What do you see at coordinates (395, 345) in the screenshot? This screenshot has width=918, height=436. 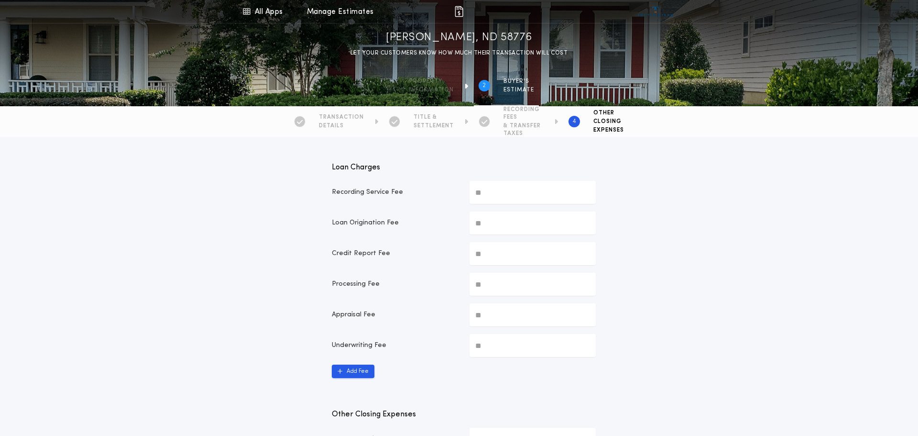 I see `p: Underwriting Fee` at bounding box center [395, 345].